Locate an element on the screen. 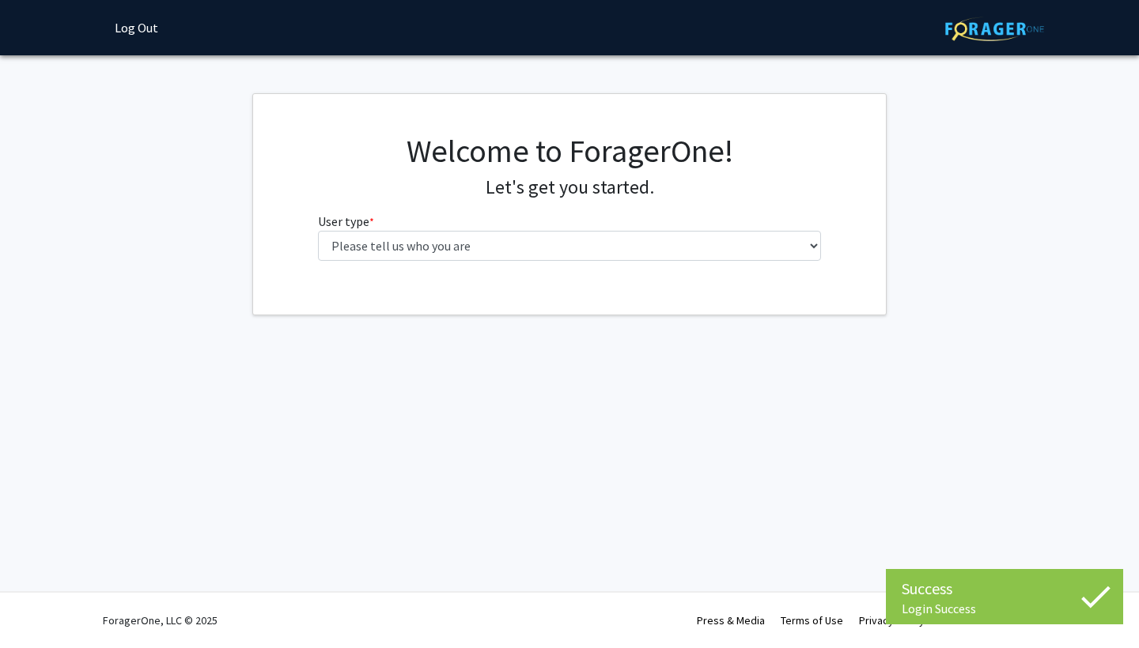 The height and width of the screenshot is (648, 1139). div: Login Success is located at coordinates (1004, 609).